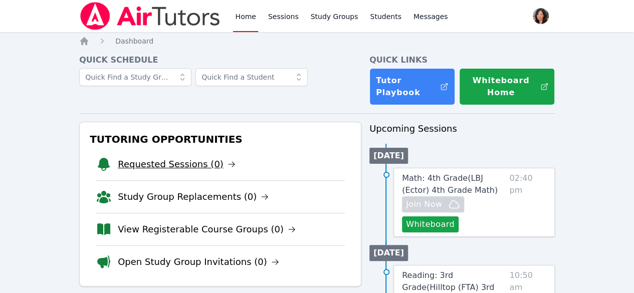  Describe the element at coordinates (430, 224) in the screenshot. I see `button: Whiteboard` at that location.